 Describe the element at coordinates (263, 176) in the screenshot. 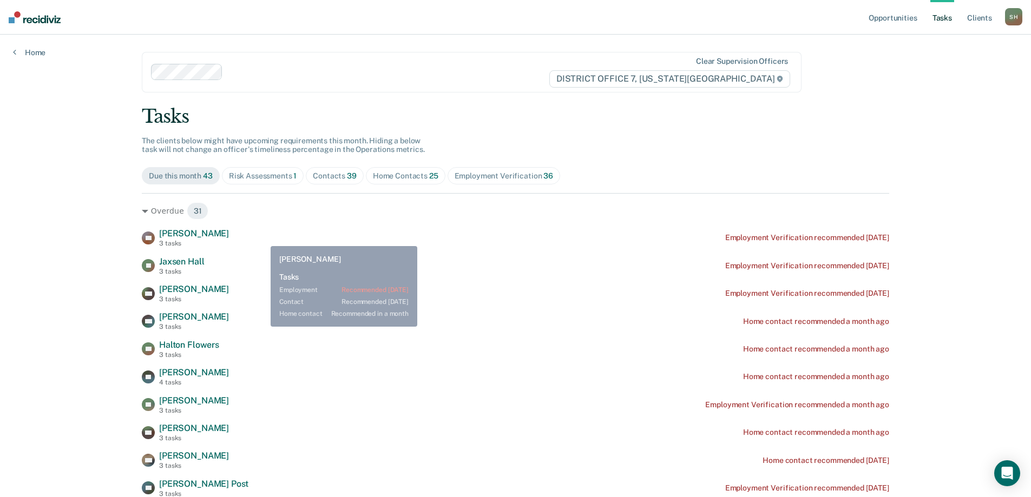

I see `div: Risk Assessments` at that location.